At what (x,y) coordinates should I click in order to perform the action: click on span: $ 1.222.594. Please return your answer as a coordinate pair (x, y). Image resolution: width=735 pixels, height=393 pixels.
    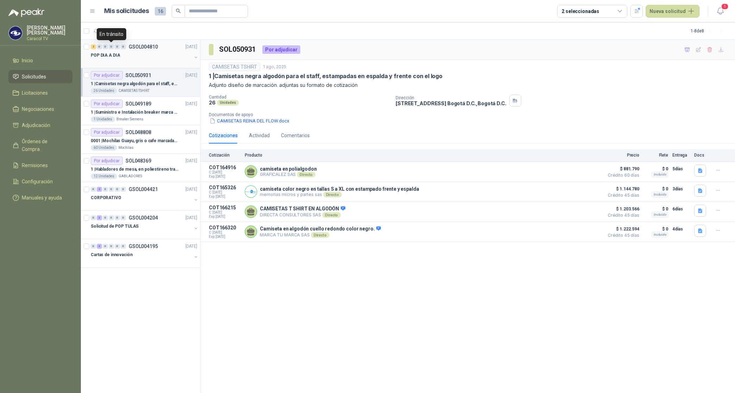
    Looking at the image, I should click on (622, 229).